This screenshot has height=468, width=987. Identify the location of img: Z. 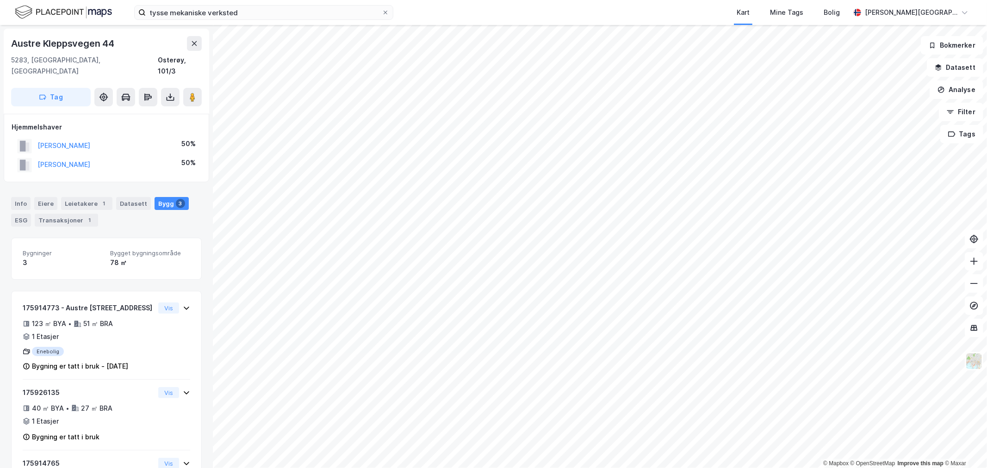
(974, 361).